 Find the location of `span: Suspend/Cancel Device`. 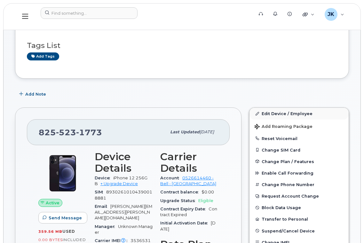

span: Suspend/Cancel Device is located at coordinates (288, 231).